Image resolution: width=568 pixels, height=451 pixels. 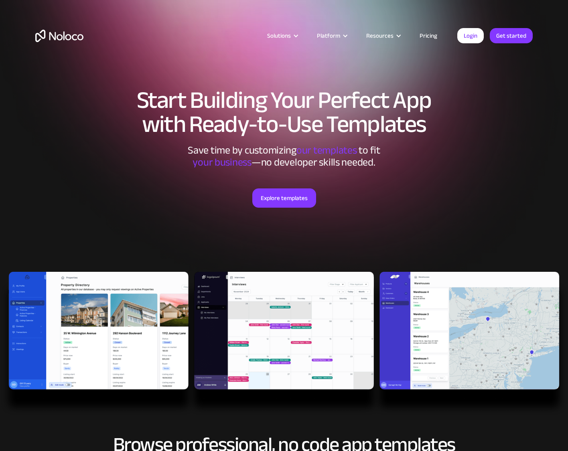 What do you see at coordinates (326, 150) in the screenshot?
I see `span: our templates` at bounding box center [326, 150].